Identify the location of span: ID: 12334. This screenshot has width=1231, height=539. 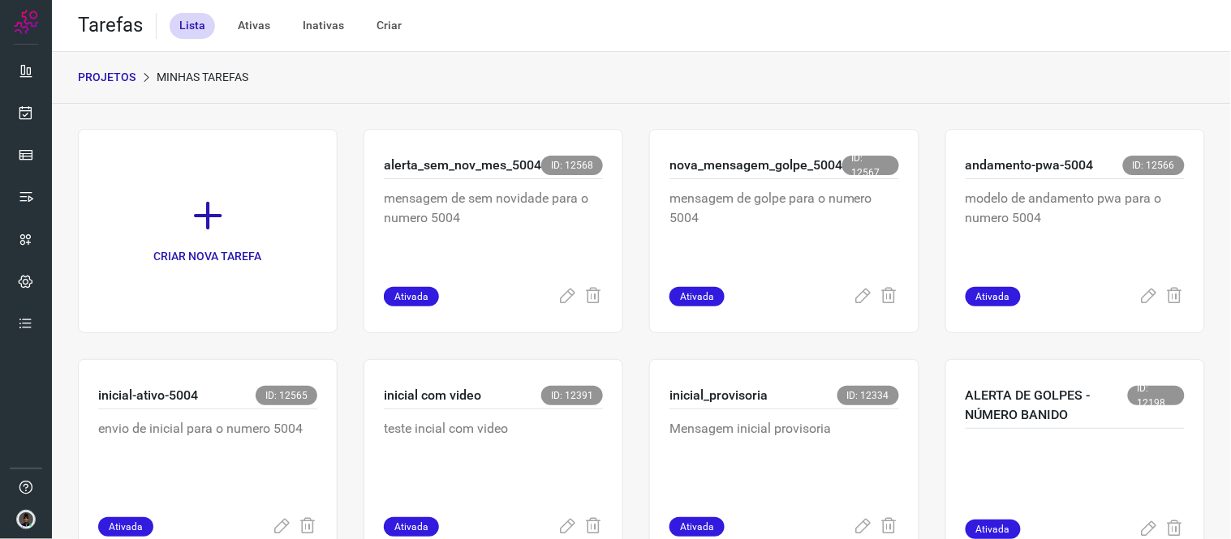
(868, 396).